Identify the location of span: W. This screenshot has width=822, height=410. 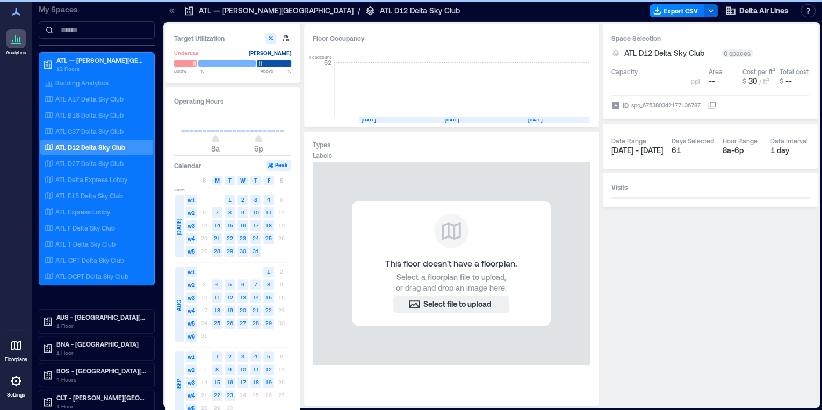
(243, 180).